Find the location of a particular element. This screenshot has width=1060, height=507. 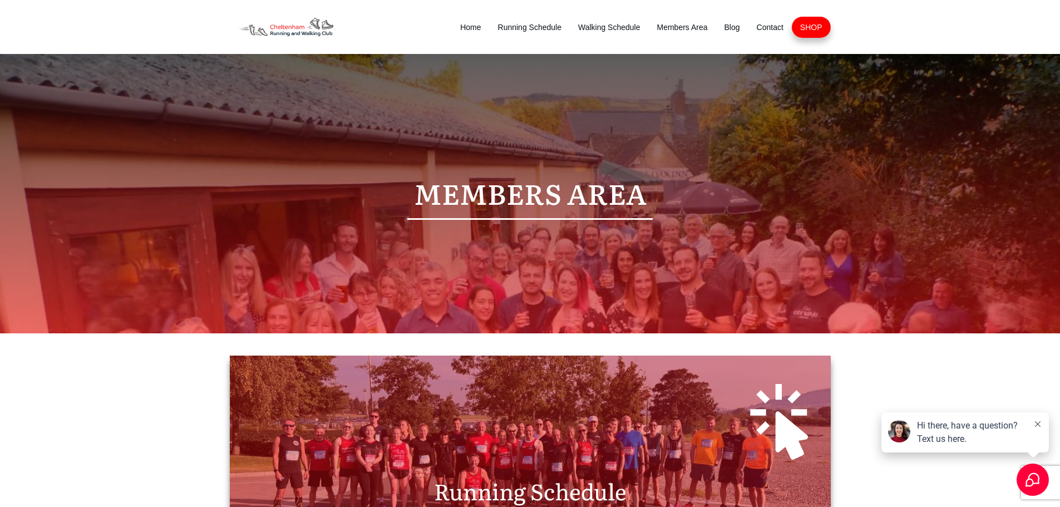

span: SHOP is located at coordinates (811, 27).